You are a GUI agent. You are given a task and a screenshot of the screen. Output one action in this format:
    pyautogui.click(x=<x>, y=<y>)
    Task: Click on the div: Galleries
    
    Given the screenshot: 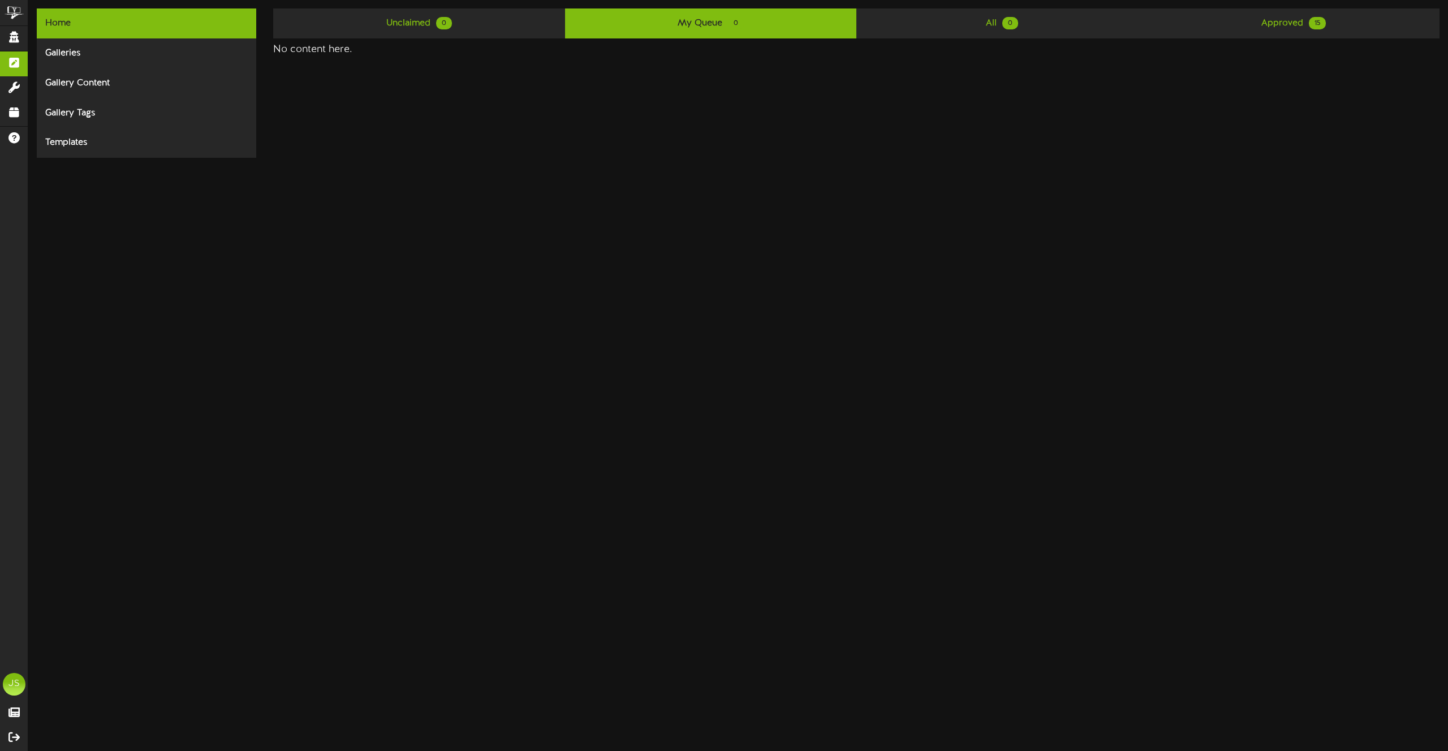 What is the action you would take?
    pyautogui.click(x=146, y=53)
    